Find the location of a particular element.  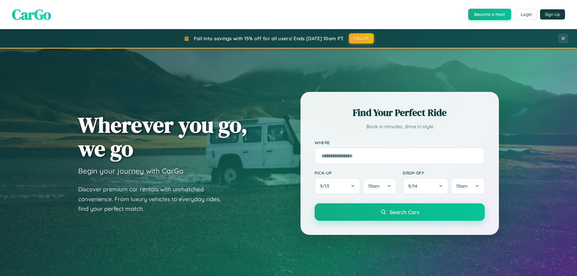

h1: Wherever you go, we go is located at coordinates (163, 137).